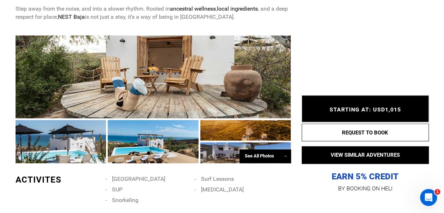 Image resolution: width=444 pixels, height=213 pixels. I want to click on strong: NEST Baja, so click(71, 17).